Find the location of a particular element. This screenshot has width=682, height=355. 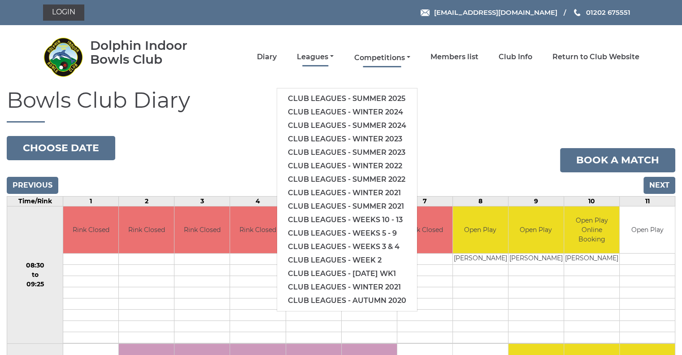

a: Club leagues - Summer 2021 is located at coordinates (347, 206).